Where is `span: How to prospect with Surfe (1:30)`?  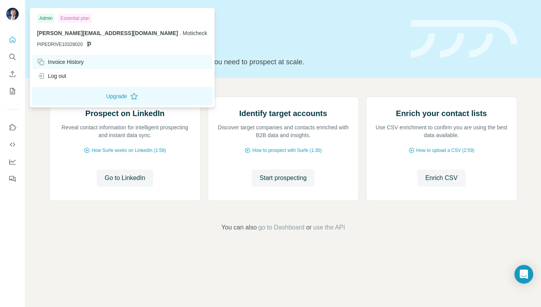
span: How to prospect with Surfe (1:30) is located at coordinates (287, 151).